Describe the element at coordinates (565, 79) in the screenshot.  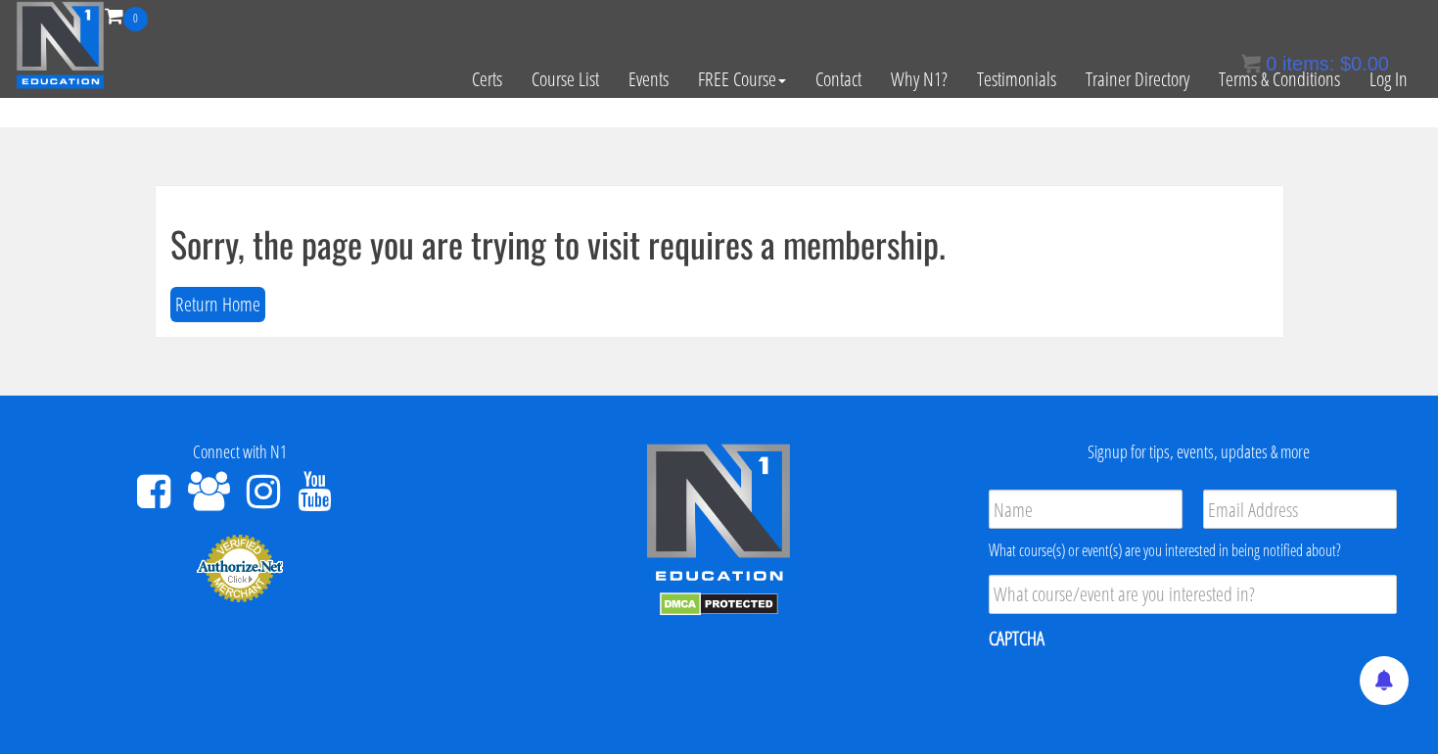
I see `a: Course List` at that location.